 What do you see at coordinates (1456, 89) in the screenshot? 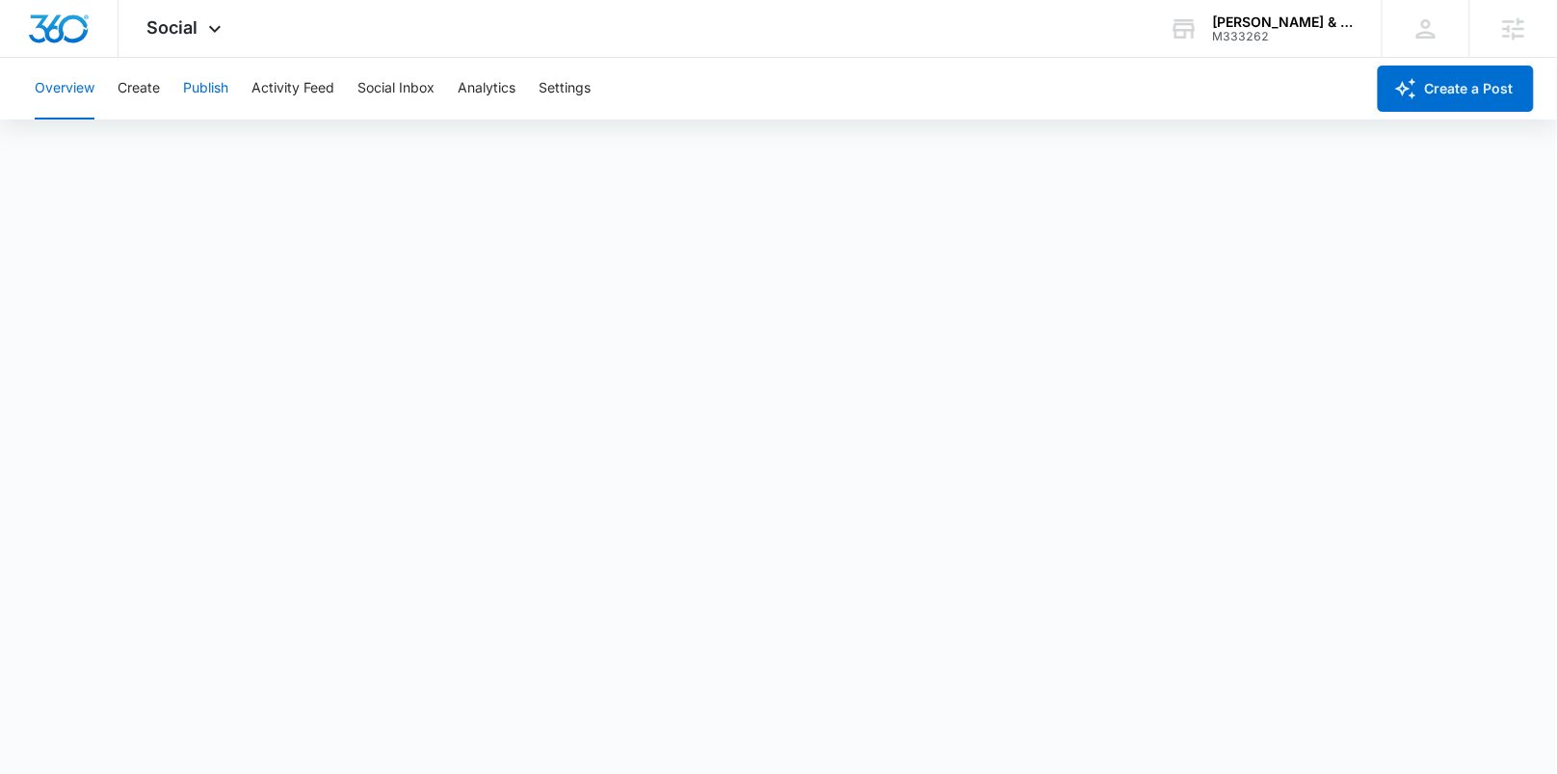
I see `button: Create a Post` at bounding box center [1456, 89].